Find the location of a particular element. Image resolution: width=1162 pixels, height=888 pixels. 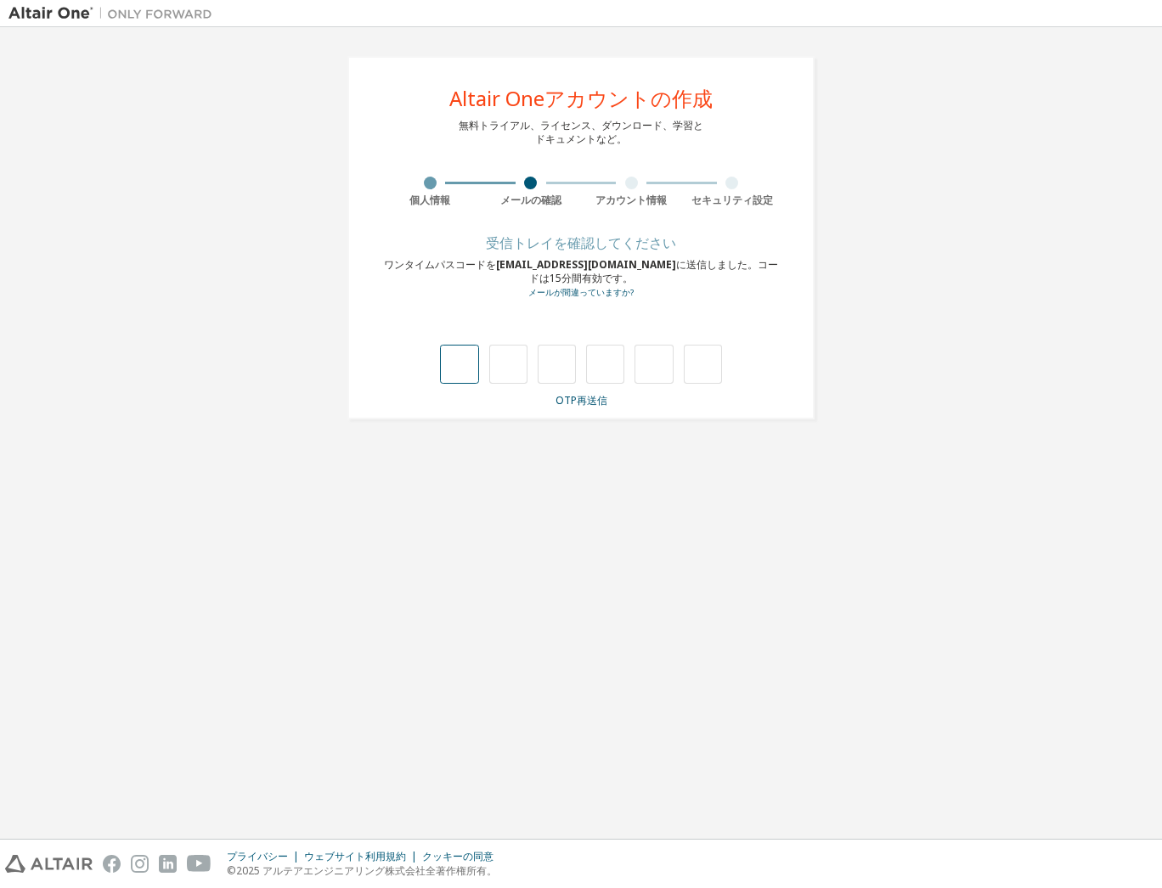

div: 個人情報 is located at coordinates (430, 200).